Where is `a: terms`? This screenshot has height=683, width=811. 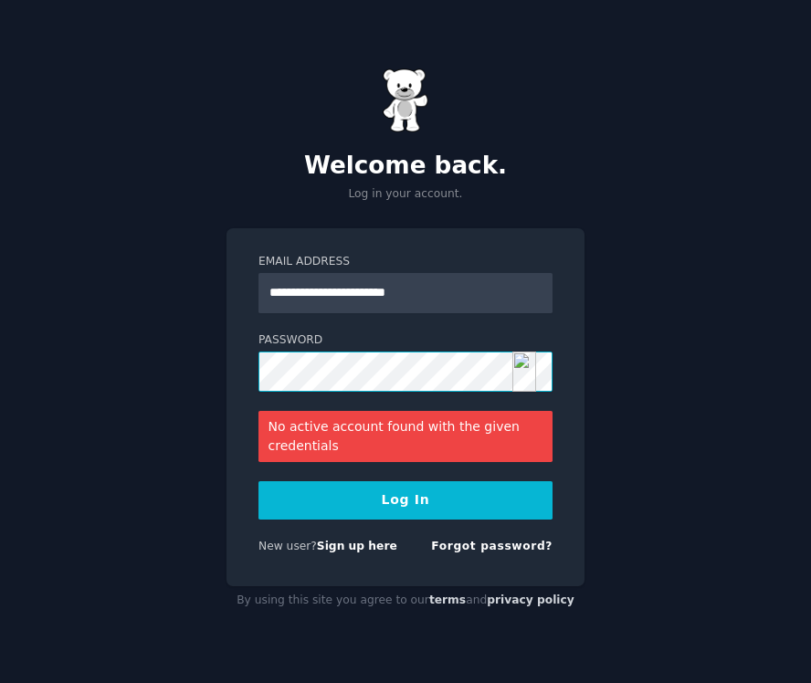 a: terms is located at coordinates (447, 600).